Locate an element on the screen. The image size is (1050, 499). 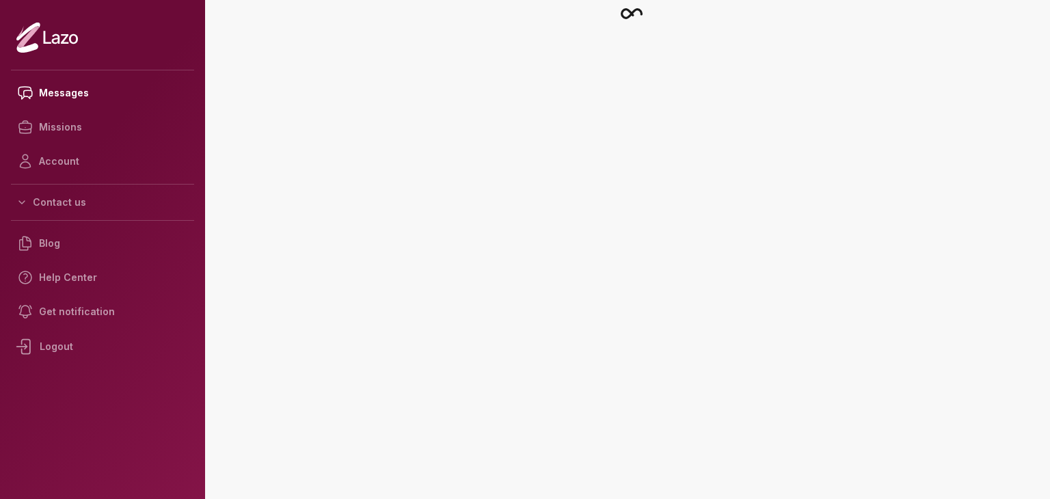
a: Blog is located at coordinates (103, 243).